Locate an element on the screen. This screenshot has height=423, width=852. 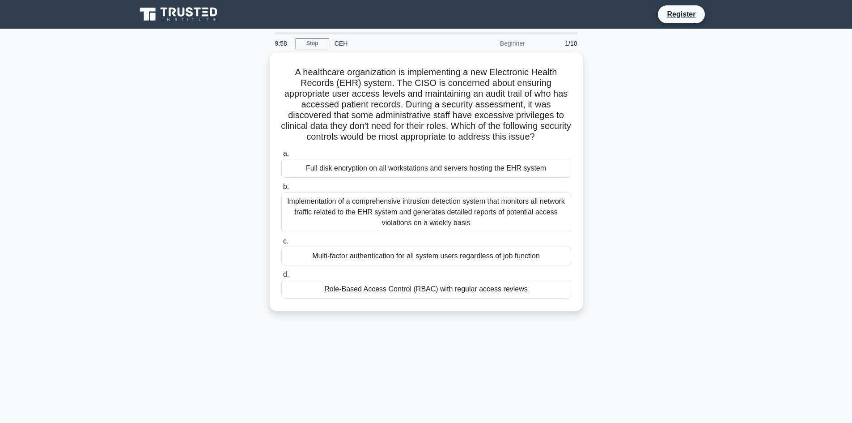
a: Stop is located at coordinates (312, 43).